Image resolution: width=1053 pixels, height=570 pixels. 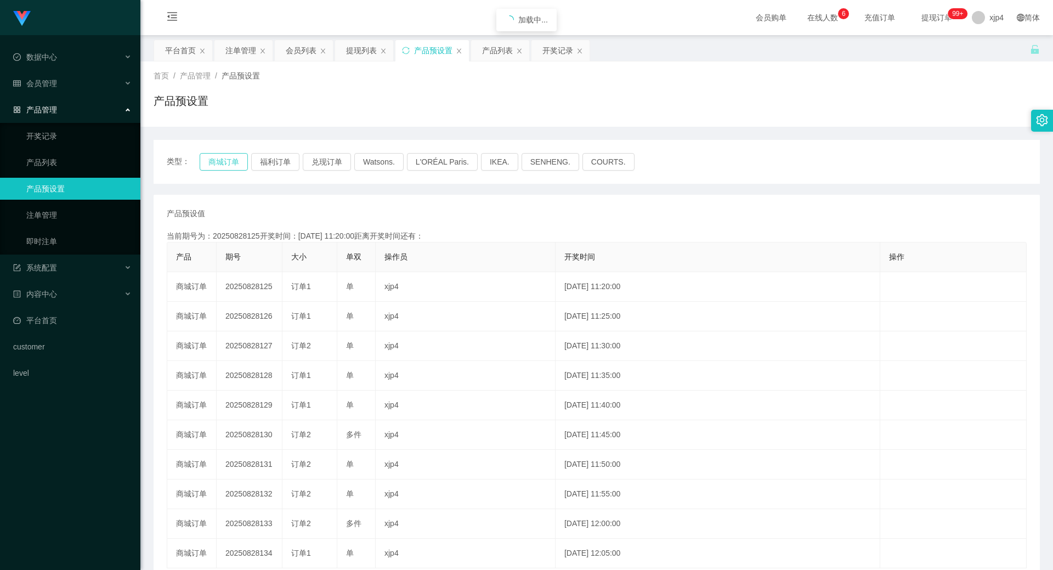 What do you see at coordinates (17, 268) in the screenshot?
I see `i: 图标: form` at bounding box center [17, 268].